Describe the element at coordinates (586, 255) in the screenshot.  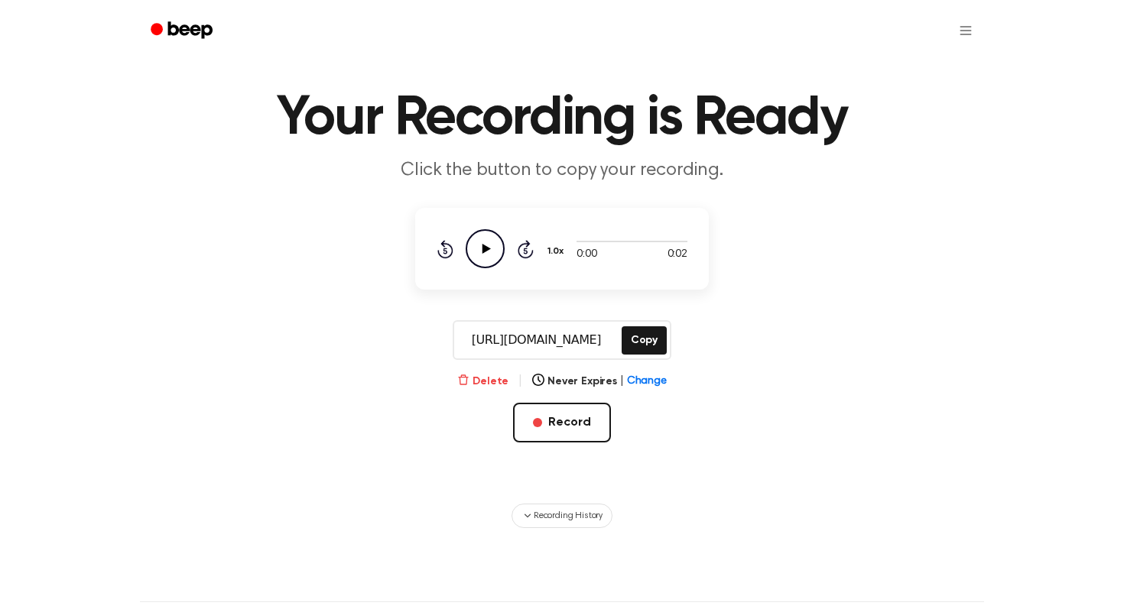
I see `span: 0:00` at that location.